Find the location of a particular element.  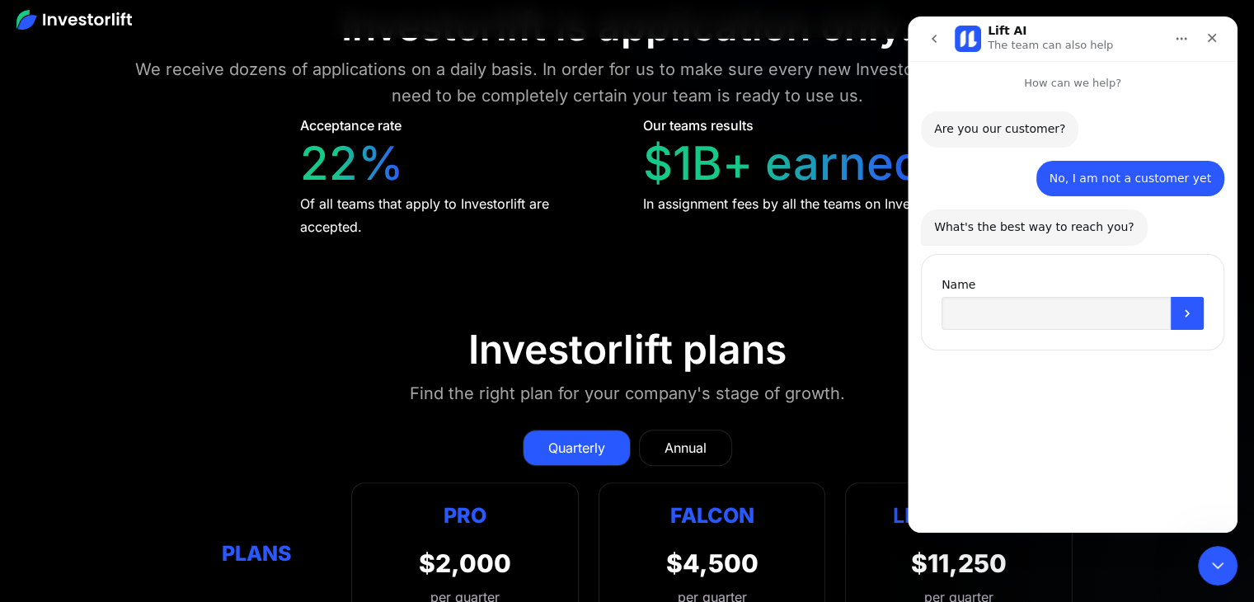

p: The team can also help is located at coordinates (143, 29).